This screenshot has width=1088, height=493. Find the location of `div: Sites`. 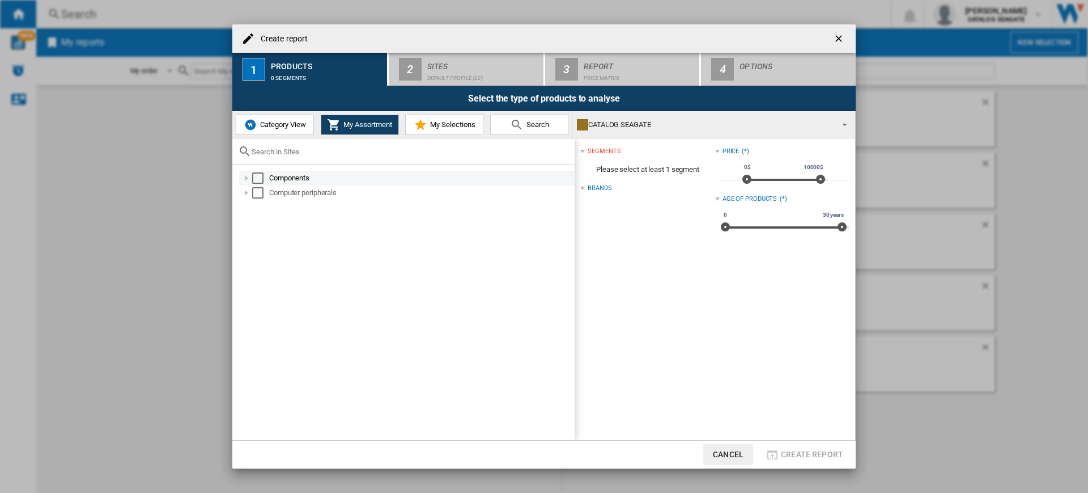

div: Sites is located at coordinates (483, 63).